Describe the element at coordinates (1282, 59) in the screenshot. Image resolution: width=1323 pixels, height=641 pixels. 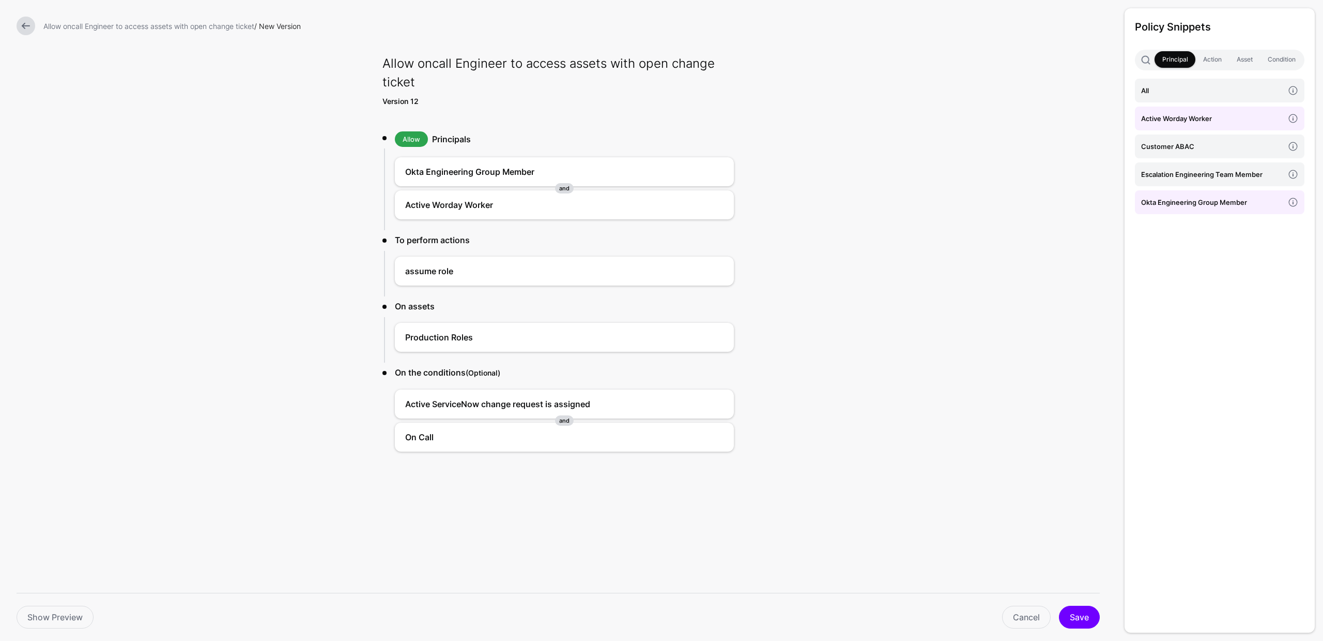
I see `a: Condition` at that location.